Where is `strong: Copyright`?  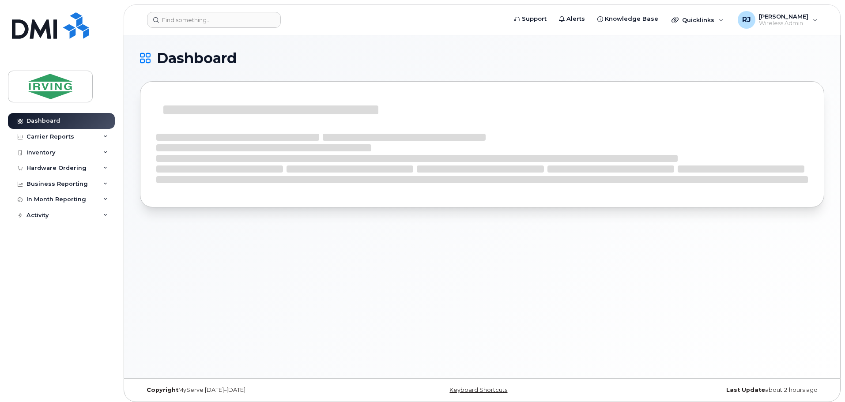 strong: Copyright is located at coordinates (162, 390).